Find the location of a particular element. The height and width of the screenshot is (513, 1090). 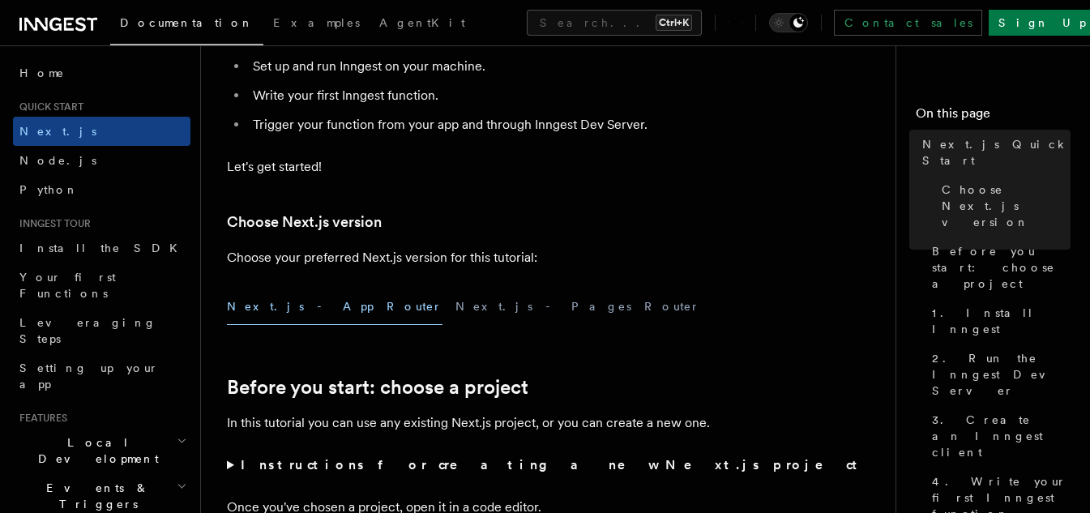

button: Next.js - Pages Router is located at coordinates (578, 306).